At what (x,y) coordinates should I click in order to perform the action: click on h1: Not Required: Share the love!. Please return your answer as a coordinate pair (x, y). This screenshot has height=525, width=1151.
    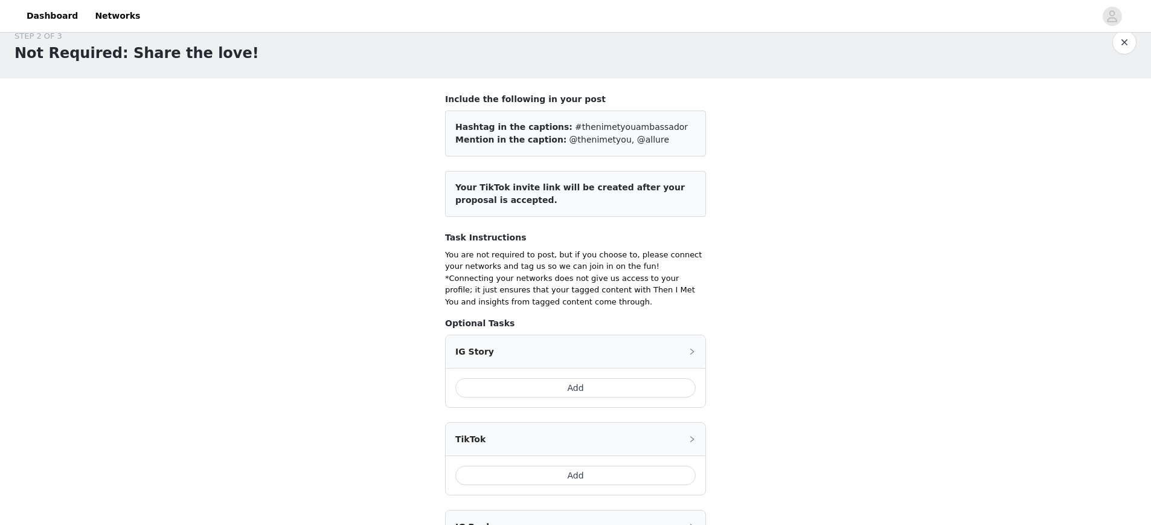
    Looking at the image, I should click on (137, 53).